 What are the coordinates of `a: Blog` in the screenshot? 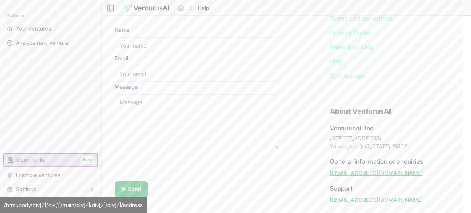 It's located at (336, 61).